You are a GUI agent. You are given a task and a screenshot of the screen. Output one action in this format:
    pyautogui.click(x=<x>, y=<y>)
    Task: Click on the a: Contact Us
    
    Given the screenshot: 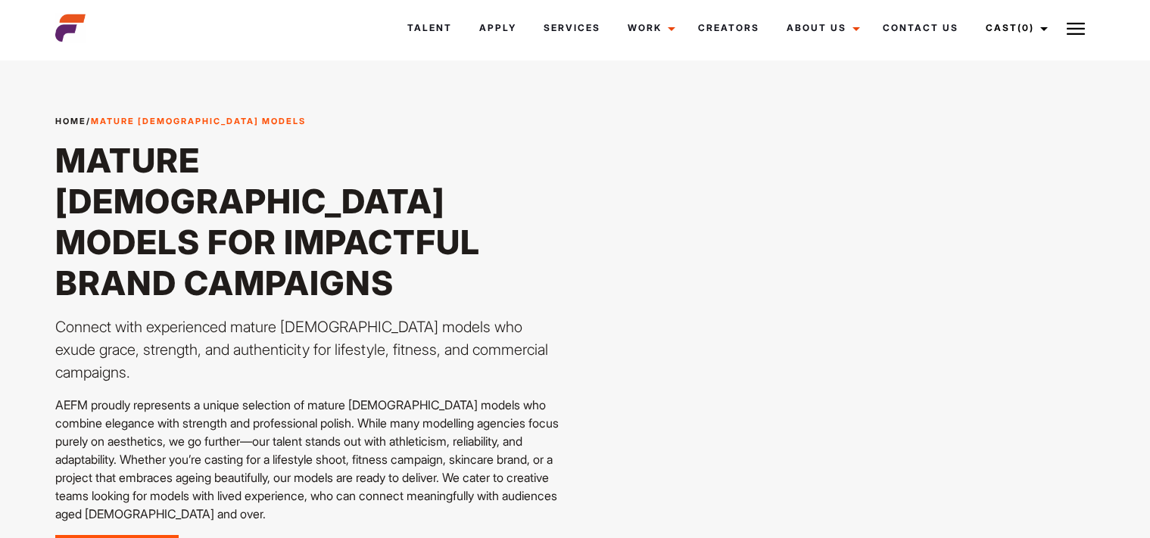 What is the action you would take?
    pyautogui.click(x=921, y=28)
    